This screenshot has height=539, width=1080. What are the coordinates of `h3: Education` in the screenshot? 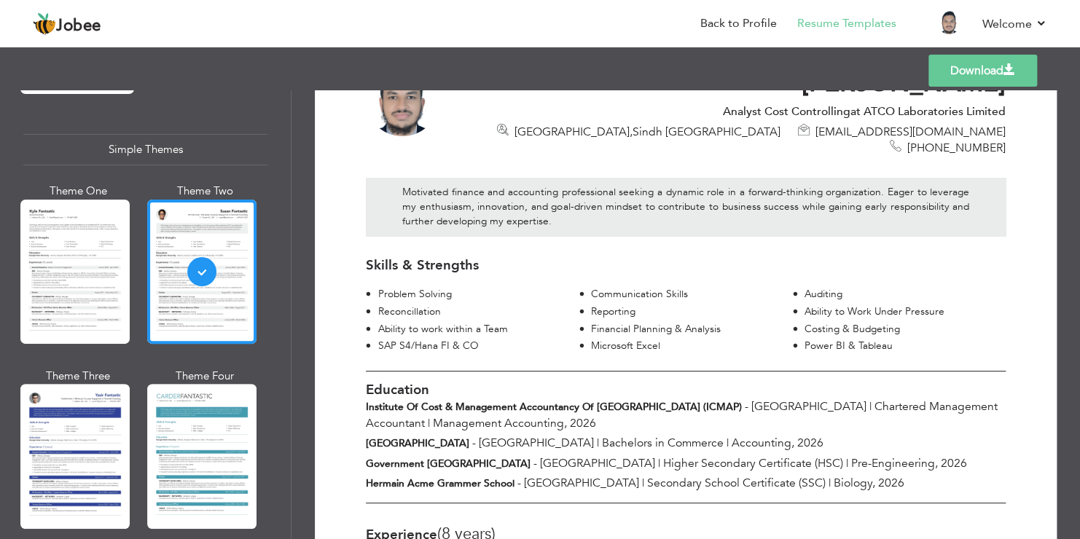 It's located at (686, 390).